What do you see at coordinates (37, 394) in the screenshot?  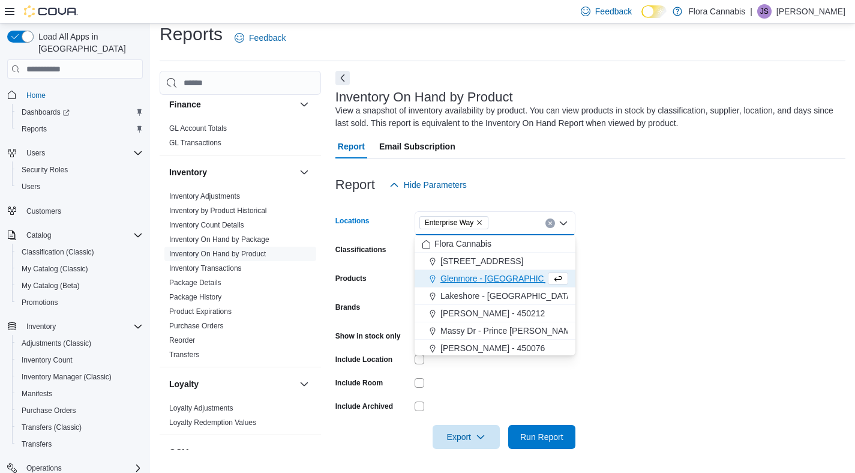 I see `a: Manifests` at bounding box center [37, 394].